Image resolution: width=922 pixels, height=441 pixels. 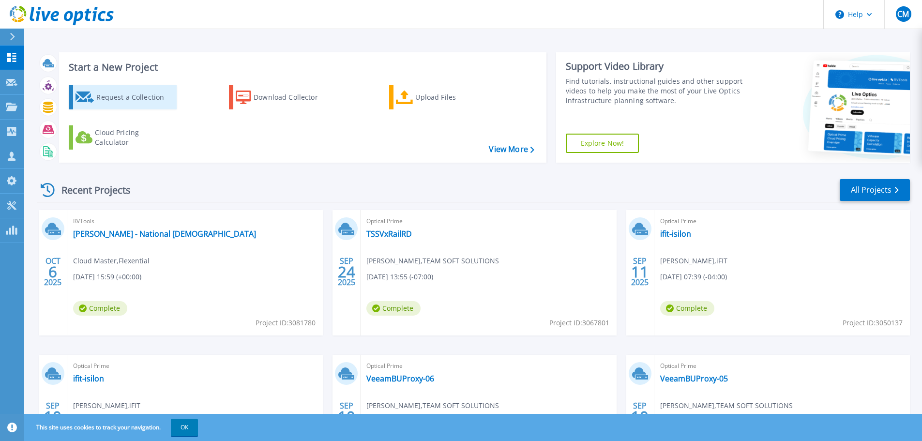 I want to click on span: Project ID: 3081780, so click(x=286, y=323).